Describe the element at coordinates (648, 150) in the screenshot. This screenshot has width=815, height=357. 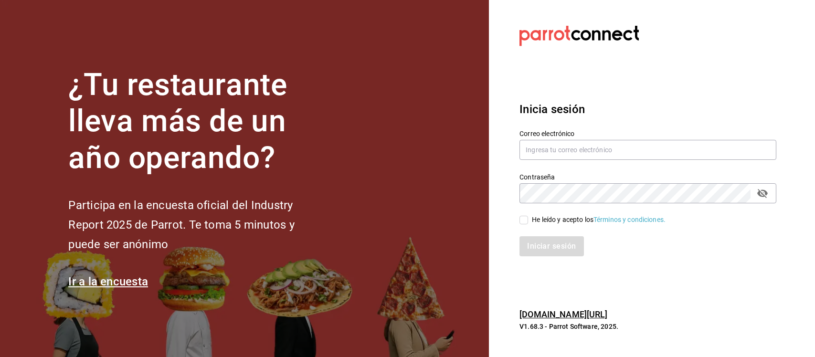
I see `input: Ingresa tu correo electrónico` at that location.